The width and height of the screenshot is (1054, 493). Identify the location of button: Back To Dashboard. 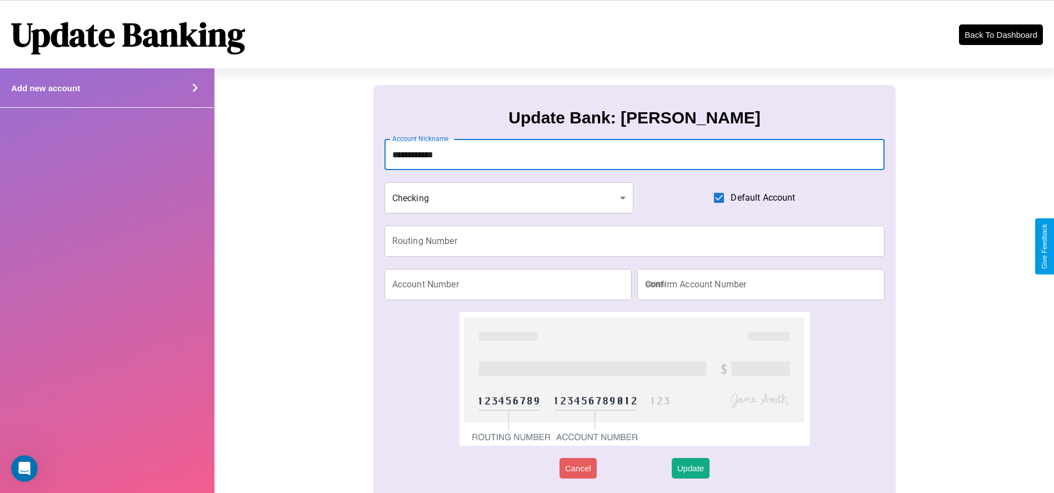
(1001, 34).